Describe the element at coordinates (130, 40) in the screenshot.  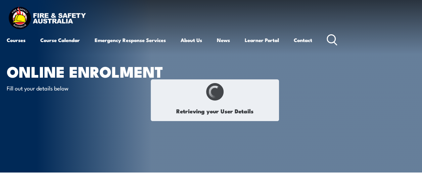
I see `a: Emergency Response Services` at that location.